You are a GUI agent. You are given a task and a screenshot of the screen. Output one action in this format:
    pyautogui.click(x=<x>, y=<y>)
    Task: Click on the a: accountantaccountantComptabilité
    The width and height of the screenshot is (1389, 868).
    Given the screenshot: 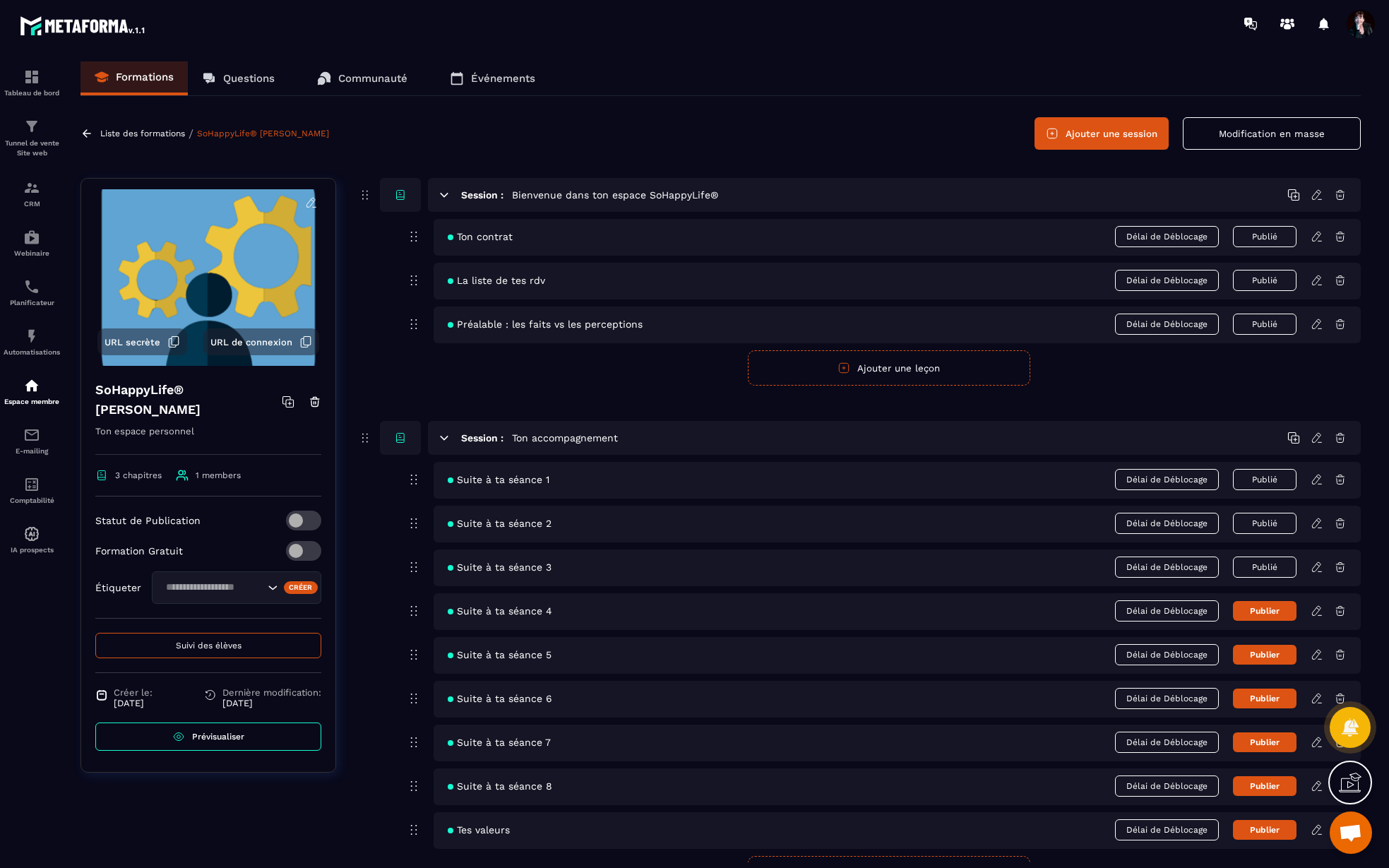 What is the action you would take?
    pyautogui.click(x=32, y=490)
    